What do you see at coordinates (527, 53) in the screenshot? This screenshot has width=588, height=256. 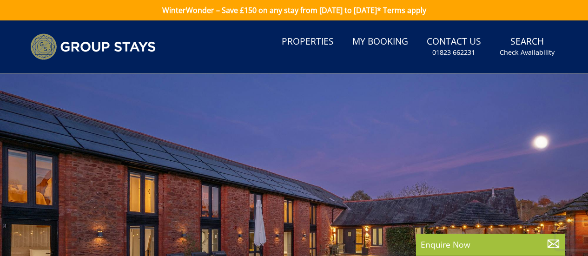 I see `small: Check Availability` at bounding box center [527, 53].